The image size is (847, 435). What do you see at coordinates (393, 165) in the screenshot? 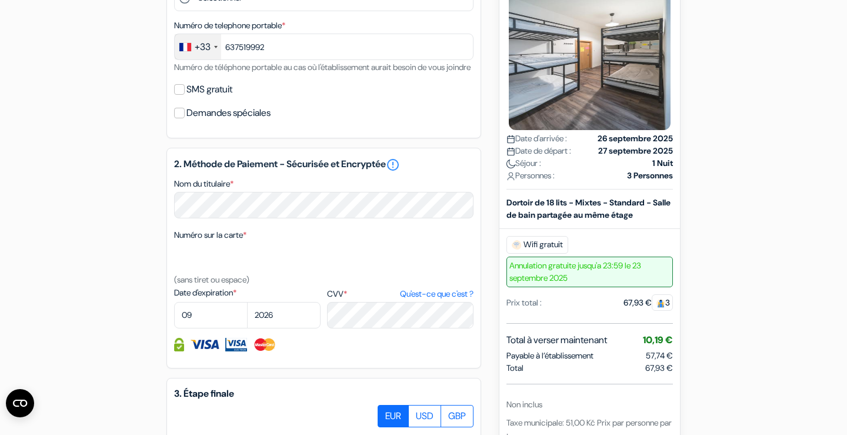
I see `a: error_outline` at bounding box center [393, 165].